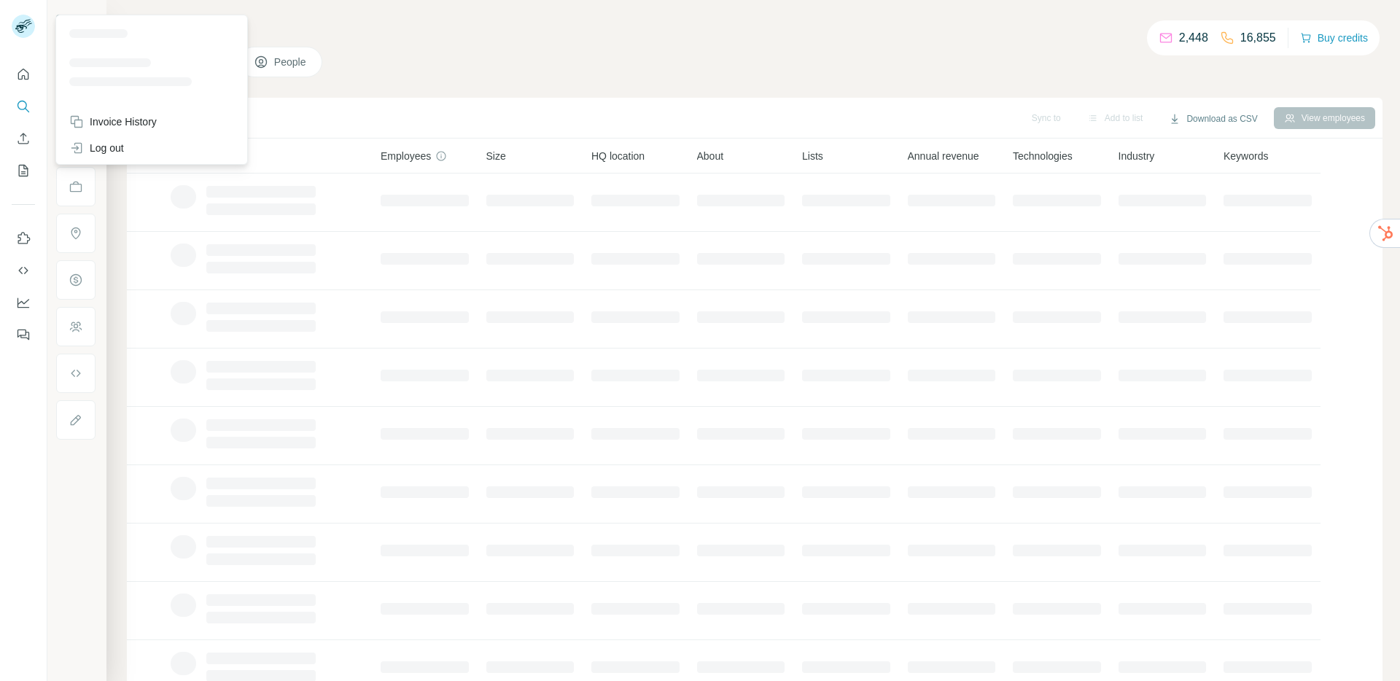  Describe the element at coordinates (23, 302) in the screenshot. I see `button: Dashboard` at that location.